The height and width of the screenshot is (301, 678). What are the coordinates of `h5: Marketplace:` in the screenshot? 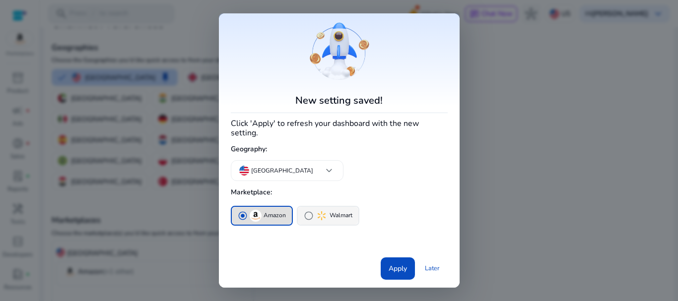 It's located at (339, 193).